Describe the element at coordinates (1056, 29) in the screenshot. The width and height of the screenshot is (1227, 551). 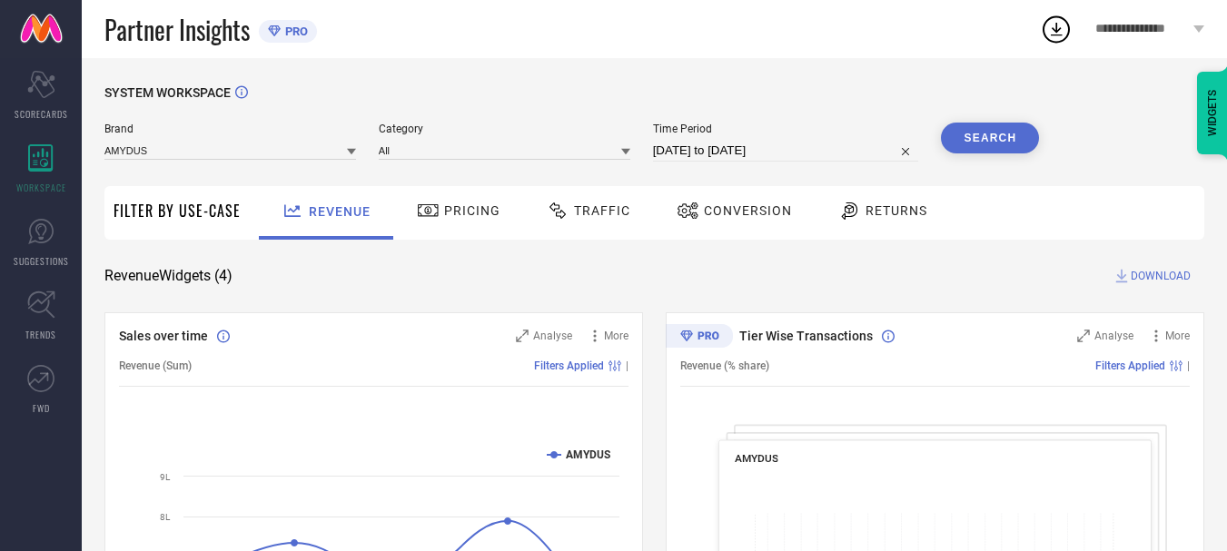
I see `div: Open download list` at that location.